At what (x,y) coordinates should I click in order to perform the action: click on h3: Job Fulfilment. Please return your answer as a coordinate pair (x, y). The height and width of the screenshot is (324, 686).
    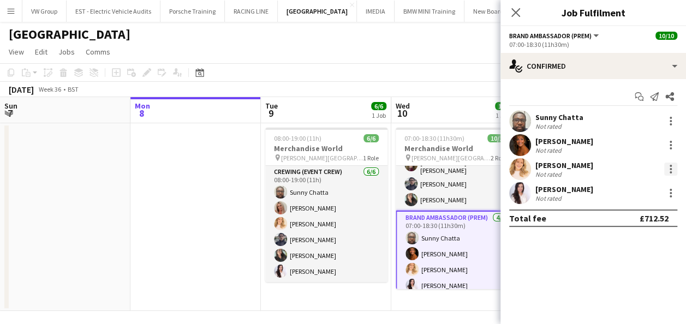
    Looking at the image, I should click on (593, 13).